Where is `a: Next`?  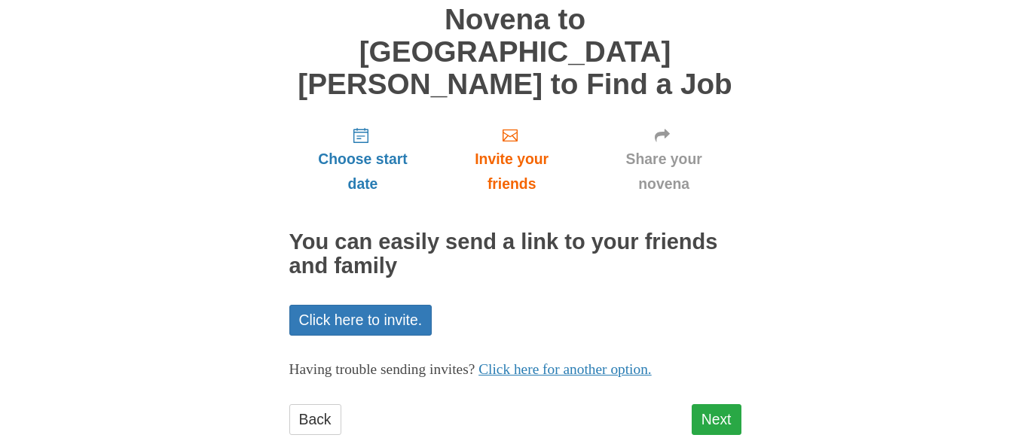 a: Next is located at coordinates (716, 420).